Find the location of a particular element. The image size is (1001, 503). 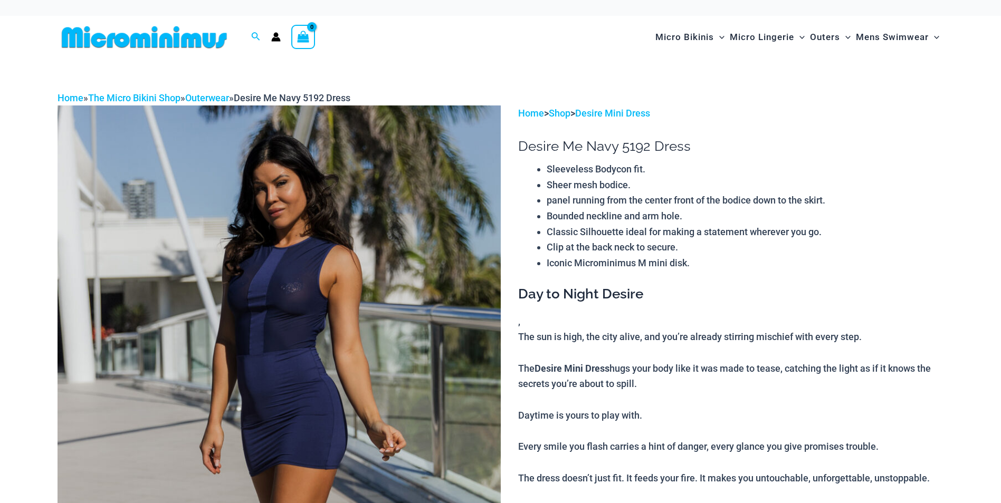

li: Sheer mesh bodice. is located at coordinates (745, 185).